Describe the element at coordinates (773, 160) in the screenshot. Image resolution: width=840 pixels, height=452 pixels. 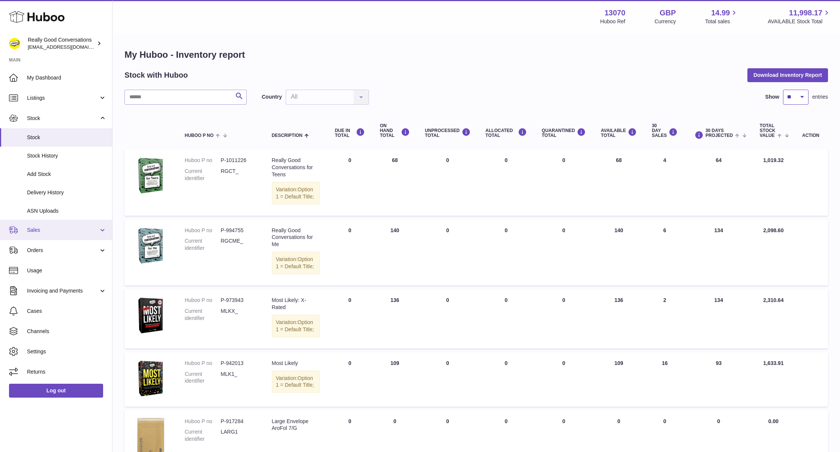
I see `span: 1,019.32` at that location.